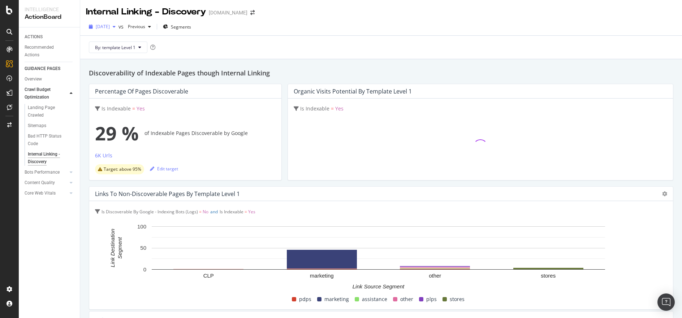  Describe the element at coordinates (40, 183) in the screenshot. I see `div: Content Quality` at that location.